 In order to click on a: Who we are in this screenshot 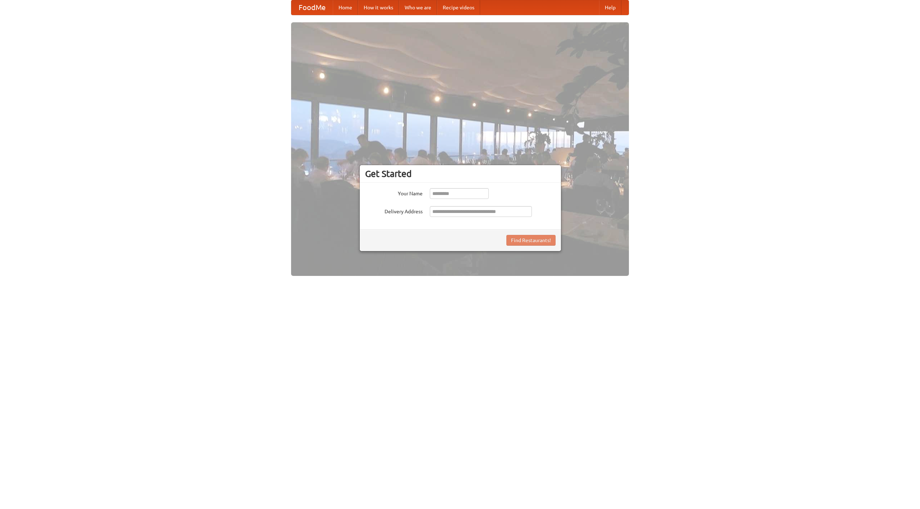, I will do `click(418, 8)`.